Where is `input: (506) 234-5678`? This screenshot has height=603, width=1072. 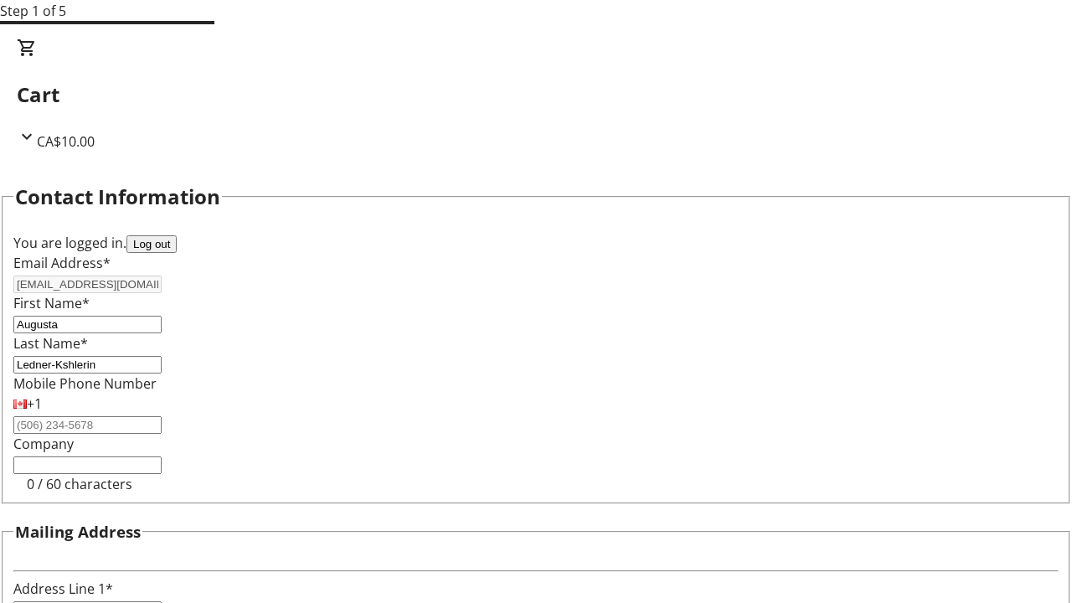 input: (506) 234-5678 is located at coordinates (87, 425).